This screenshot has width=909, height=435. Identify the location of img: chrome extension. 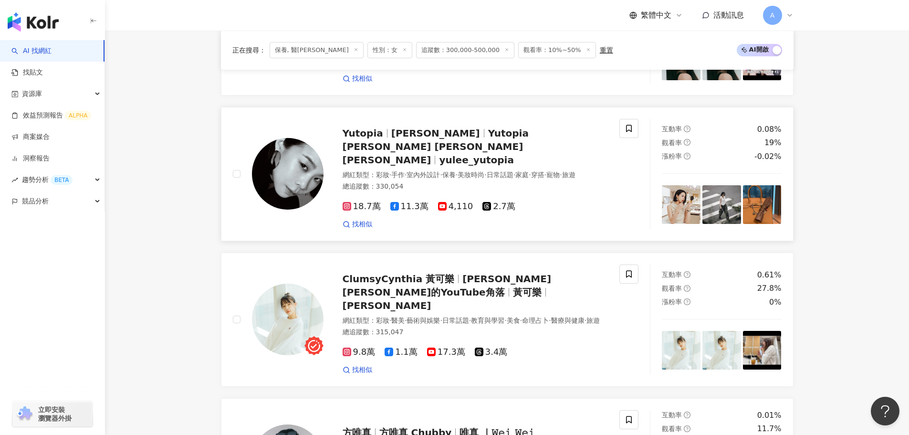
(24, 414).